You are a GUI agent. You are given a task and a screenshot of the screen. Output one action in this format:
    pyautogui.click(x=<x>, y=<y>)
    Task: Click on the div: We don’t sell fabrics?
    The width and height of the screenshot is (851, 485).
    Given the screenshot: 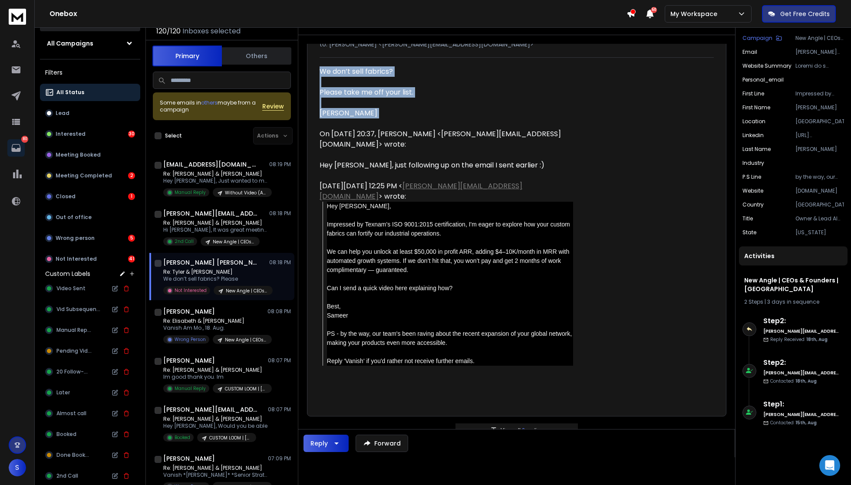 What is the action you would take?
    pyautogui.click(x=450, y=235)
    